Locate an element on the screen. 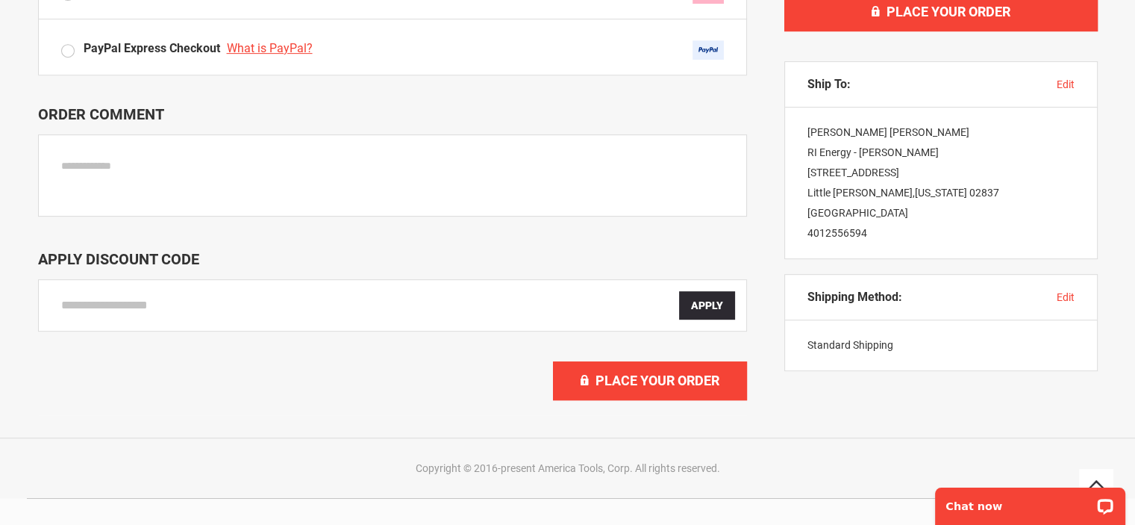  p: Order Comment is located at coordinates (393, 114).